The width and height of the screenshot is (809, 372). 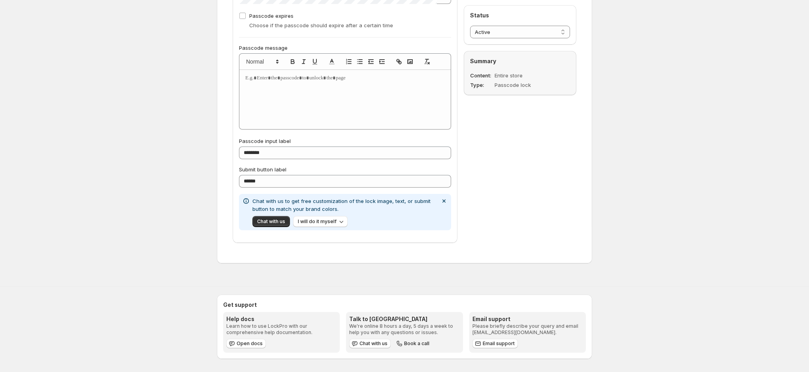 What do you see at coordinates (404, 329) in the screenshot?
I see `p: We're online 8 hours a day, 5 days a week to help you with any questions or issues.` at bounding box center [404, 329].